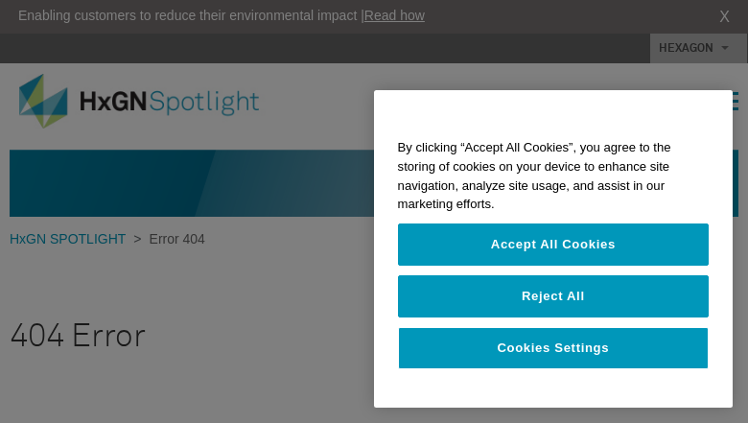 This screenshot has height=423, width=748. Describe the element at coordinates (553, 175) in the screenshot. I see `div: By clicking “Accept All Cookies”, you agree to the storing of cookies on your device to enhance s...` at that location.